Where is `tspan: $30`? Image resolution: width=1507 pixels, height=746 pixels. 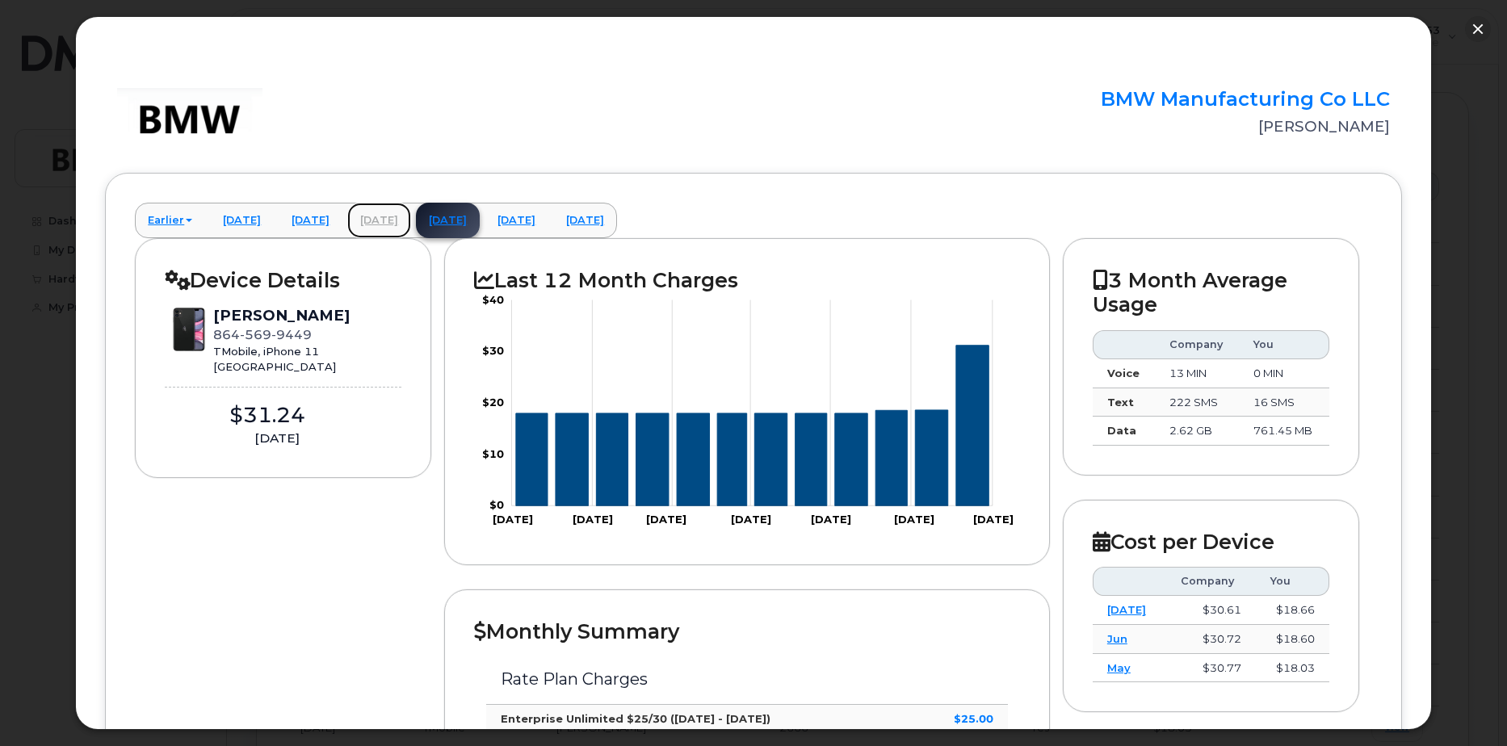 tspan: $30 is located at coordinates (493, 351).